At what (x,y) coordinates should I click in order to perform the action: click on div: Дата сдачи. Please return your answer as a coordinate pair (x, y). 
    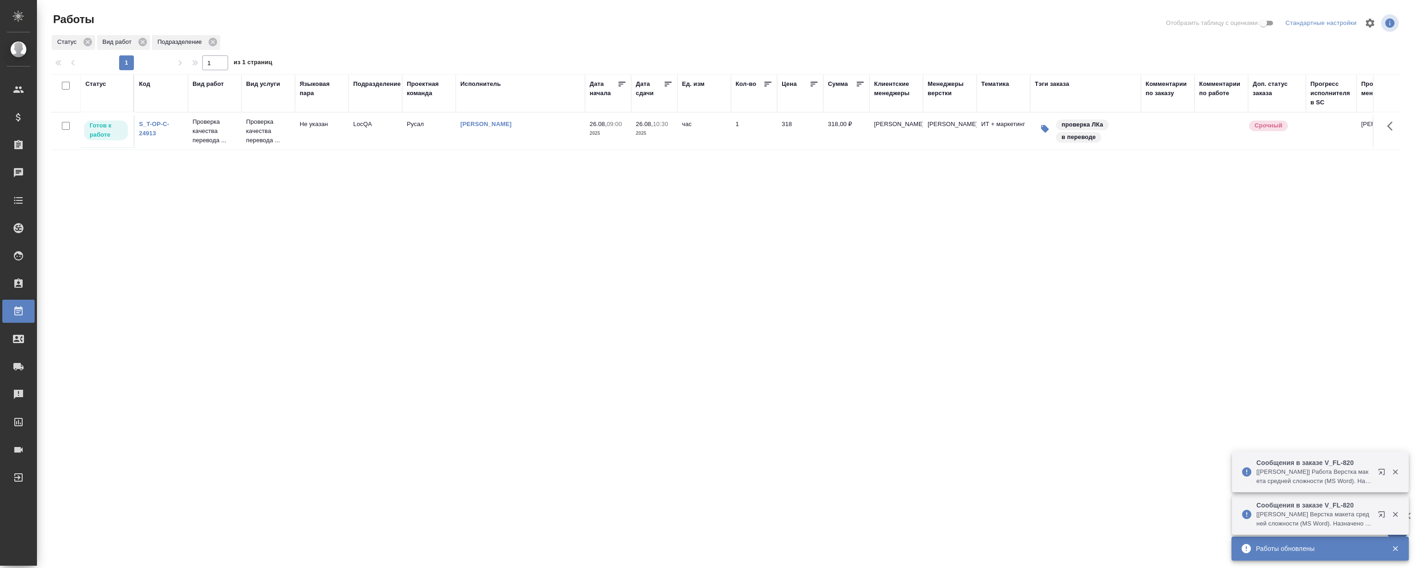
    Looking at the image, I should click on (649, 89).